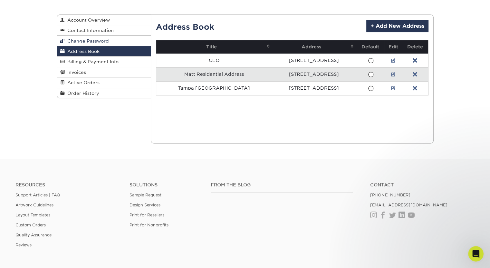  What do you see at coordinates (104, 20) in the screenshot?
I see `a: Account Overview` at bounding box center [104, 20].